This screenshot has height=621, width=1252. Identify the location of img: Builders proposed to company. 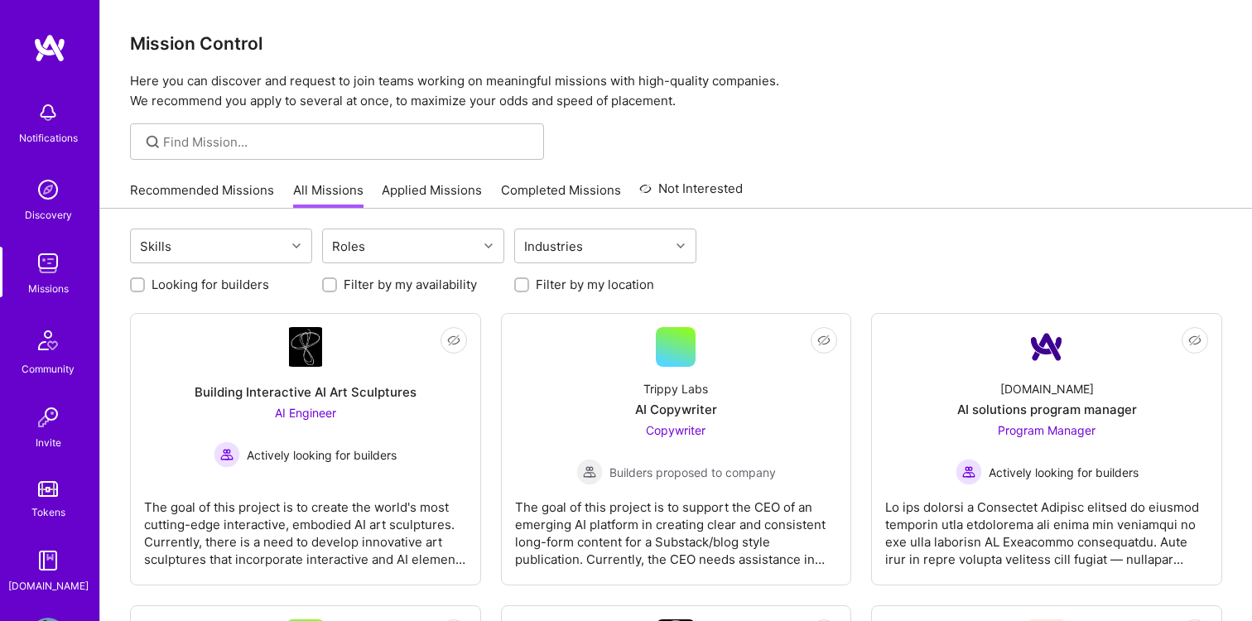
(590, 472).